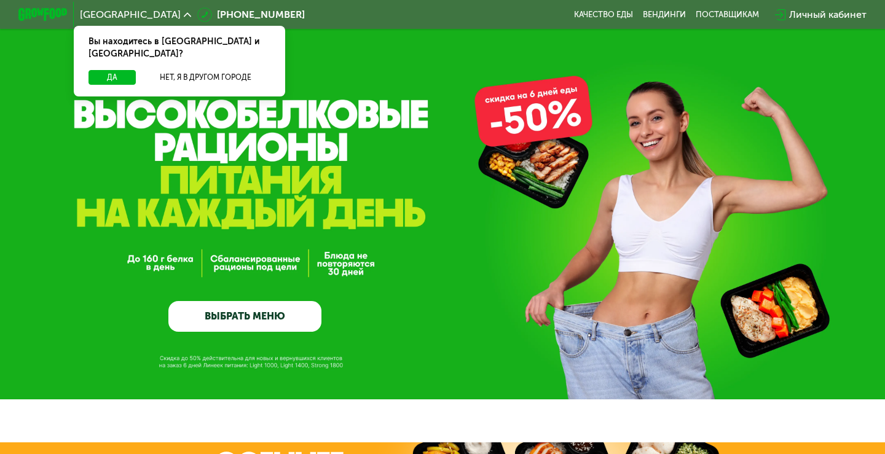 The height and width of the screenshot is (454, 885). I want to click on button: Нет, я в другом городе, so click(205, 77).